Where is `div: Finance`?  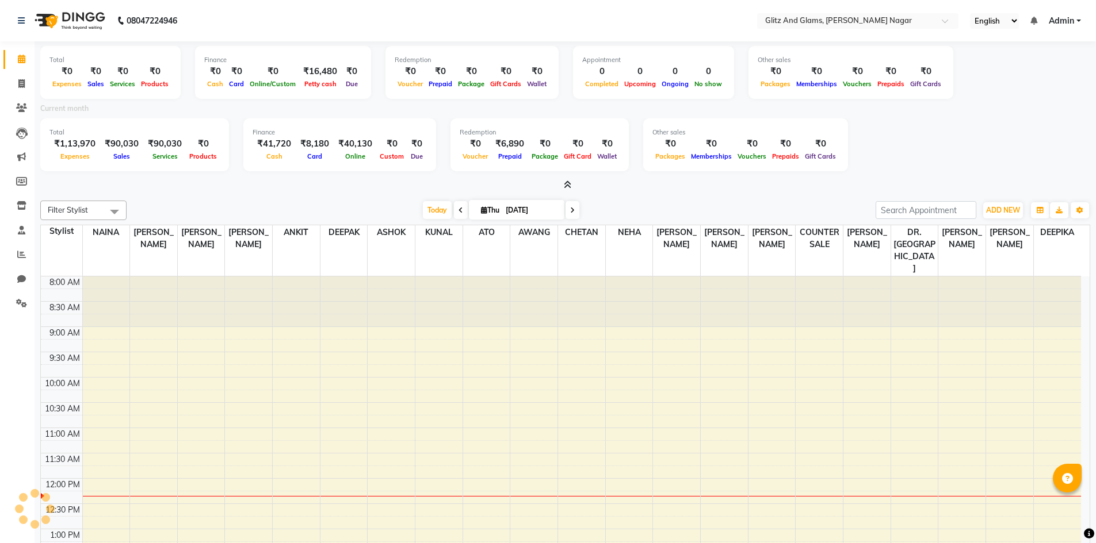
div: Finance is located at coordinates (339, 132).